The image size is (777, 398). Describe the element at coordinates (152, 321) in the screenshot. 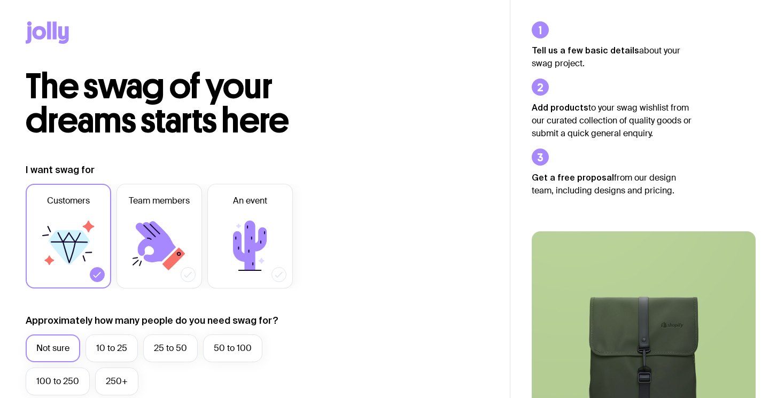

I see `label: Approximately how many people do you need swag for?` at that location.